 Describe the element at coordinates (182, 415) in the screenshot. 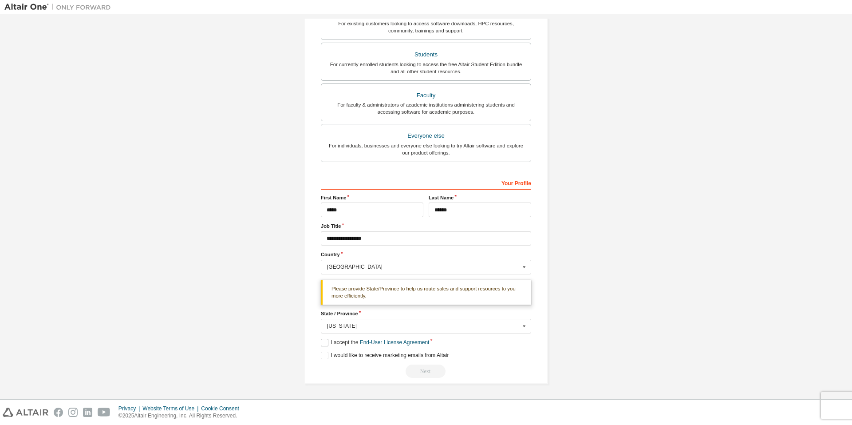

I see `p: © 2025 Altair Engineering, Inc. All Rights Reserved.` at that location.